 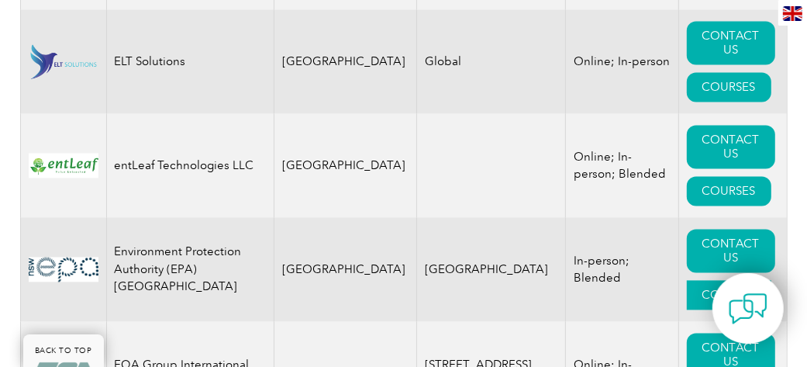 What do you see at coordinates (190, 61) in the screenshot?
I see `td: ELT Solutions` at bounding box center [190, 61].